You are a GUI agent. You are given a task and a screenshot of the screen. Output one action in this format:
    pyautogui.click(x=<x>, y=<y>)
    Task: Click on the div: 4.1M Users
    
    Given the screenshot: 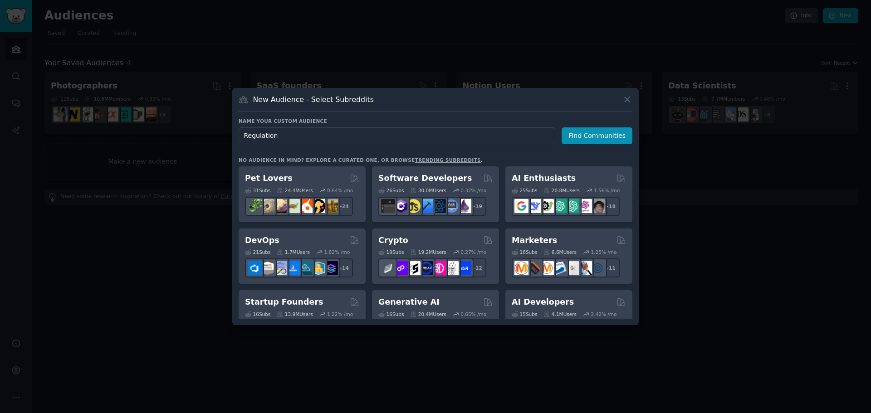 What is the action you would take?
    pyautogui.click(x=560, y=314)
    